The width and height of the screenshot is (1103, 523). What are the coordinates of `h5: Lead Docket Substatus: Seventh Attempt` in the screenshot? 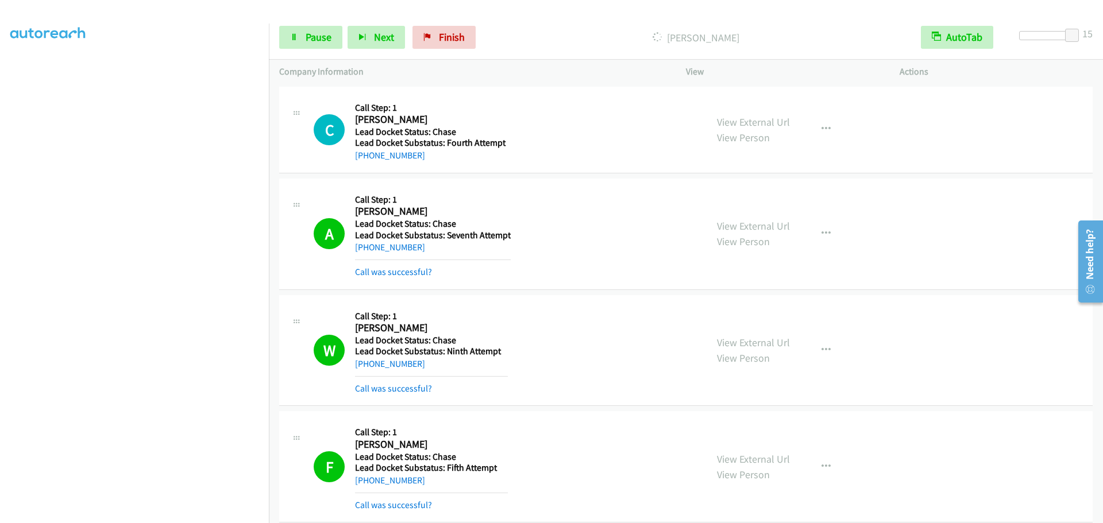 It's located at (433, 236).